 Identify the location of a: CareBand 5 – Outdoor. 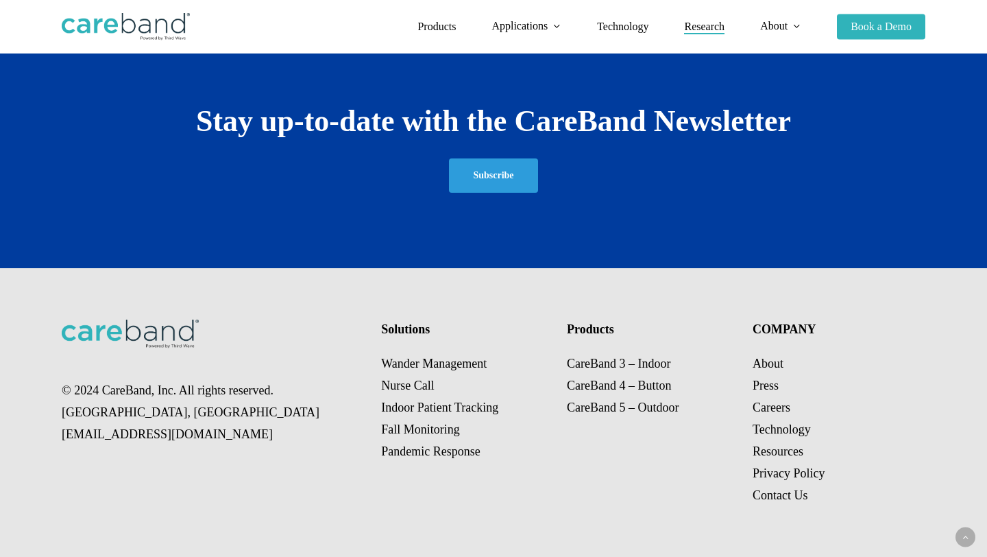
(623, 407).